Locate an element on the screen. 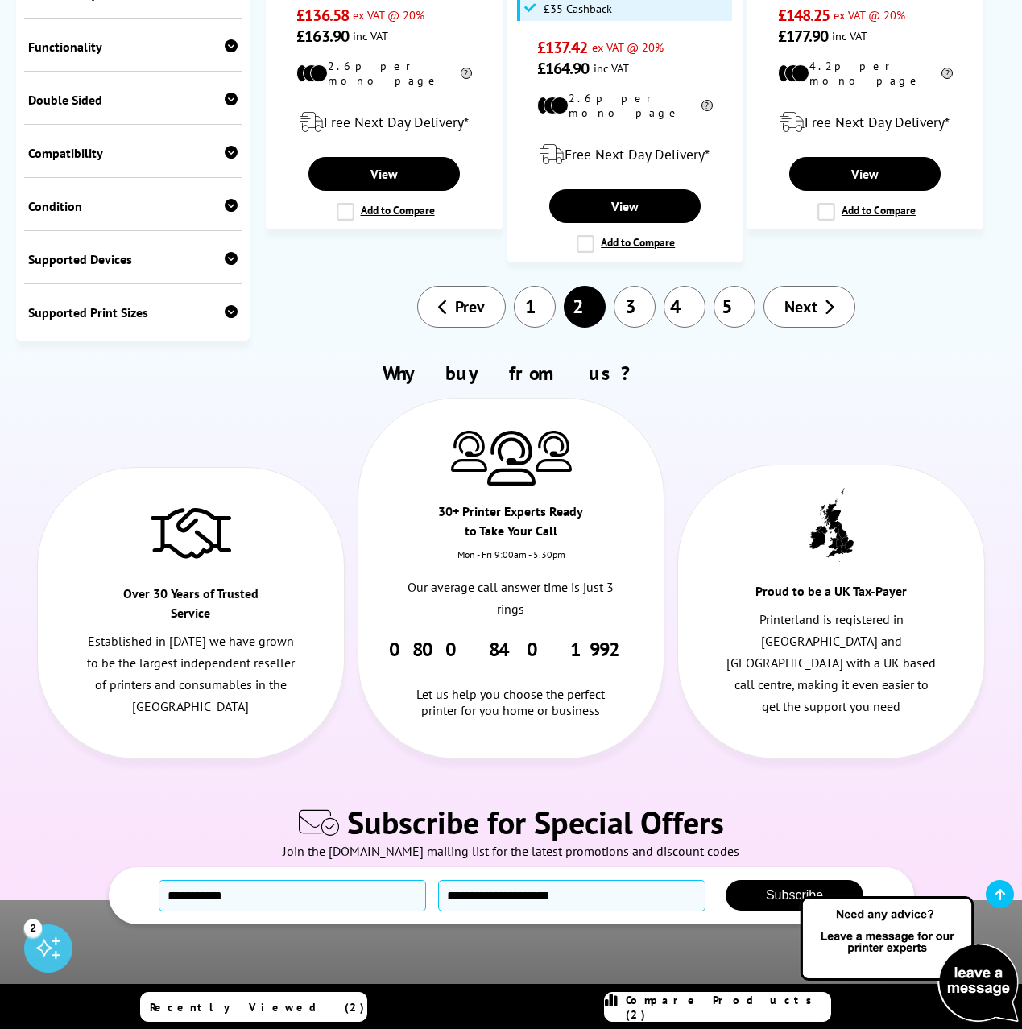 The width and height of the screenshot is (1022, 1029). img: UK tax payer is located at coordinates (831, 525).